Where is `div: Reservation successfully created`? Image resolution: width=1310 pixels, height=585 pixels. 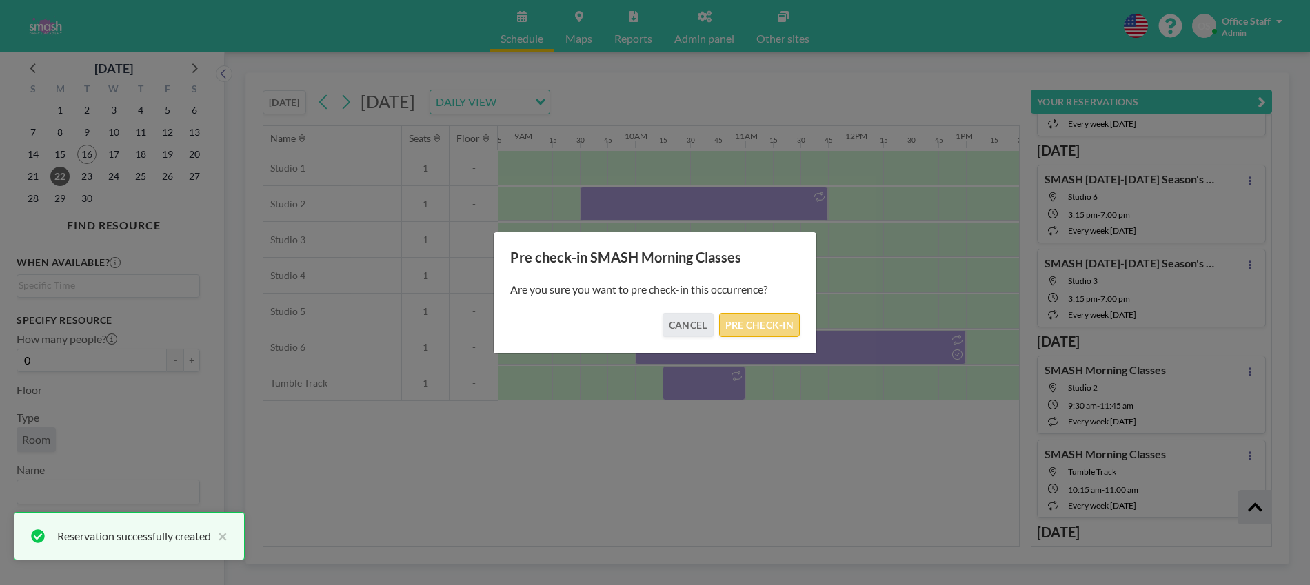 div: Reservation successfully created is located at coordinates (134, 536).